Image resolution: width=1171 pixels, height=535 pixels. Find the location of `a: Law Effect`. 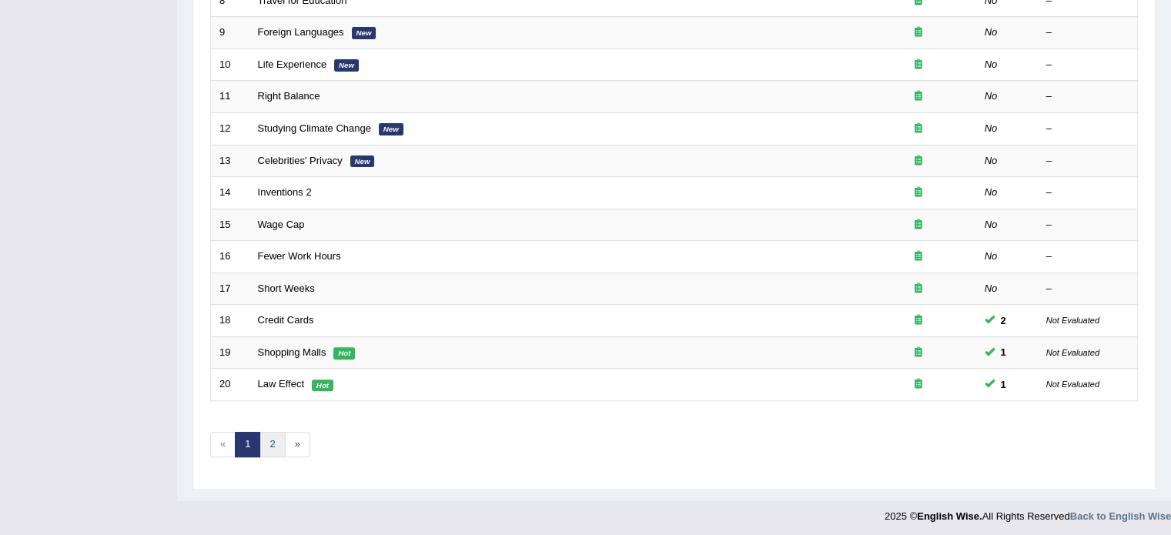

a: Law Effect is located at coordinates (281, 384).